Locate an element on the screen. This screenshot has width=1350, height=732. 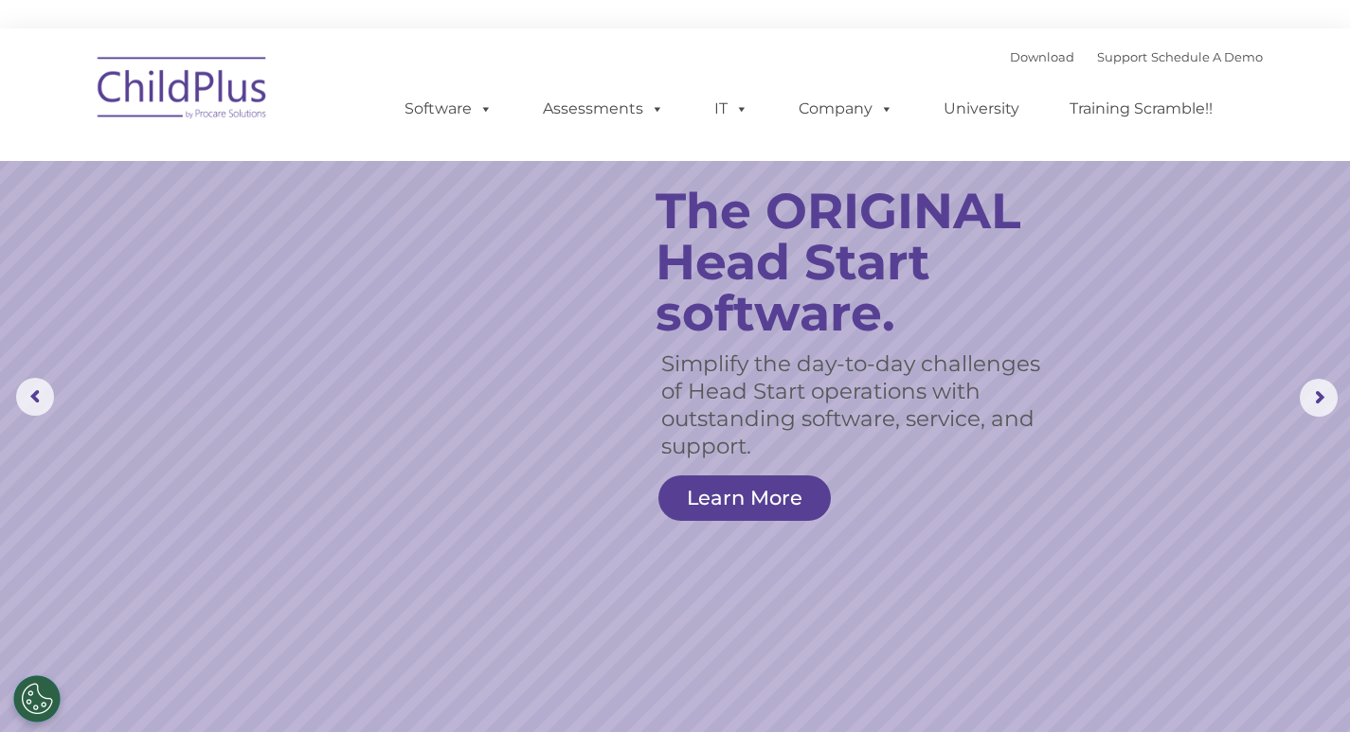
a: Software is located at coordinates (448, 109).